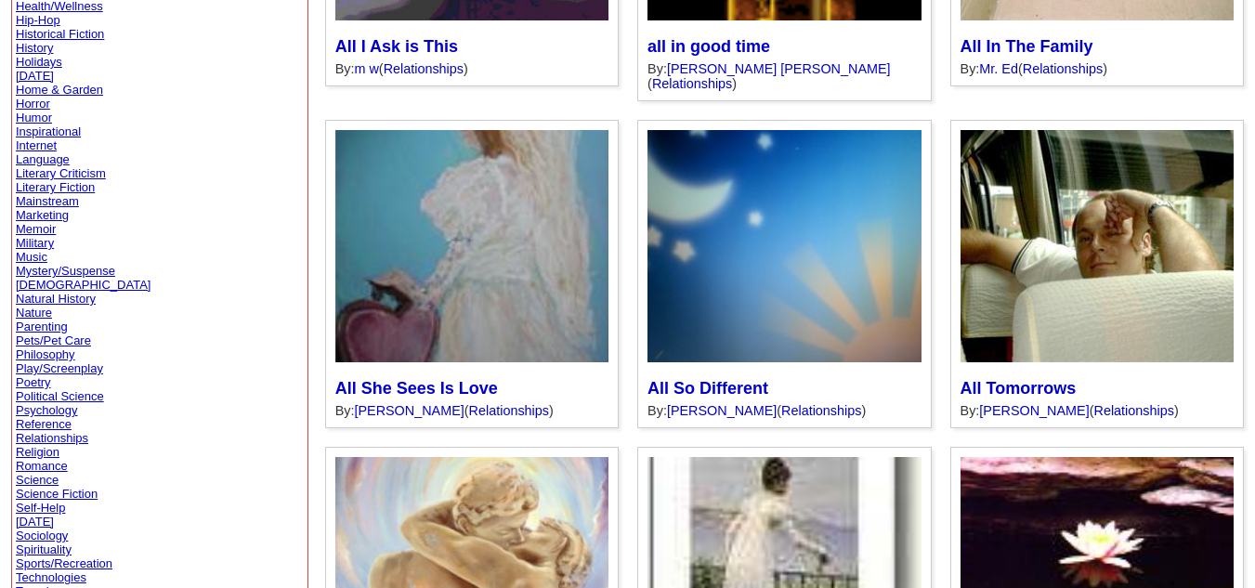 The height and width of the screenshot is (588, 1255). Describe the element at coordinates (709, 46) in the screenshot. I see `a: all in good time` at that location.